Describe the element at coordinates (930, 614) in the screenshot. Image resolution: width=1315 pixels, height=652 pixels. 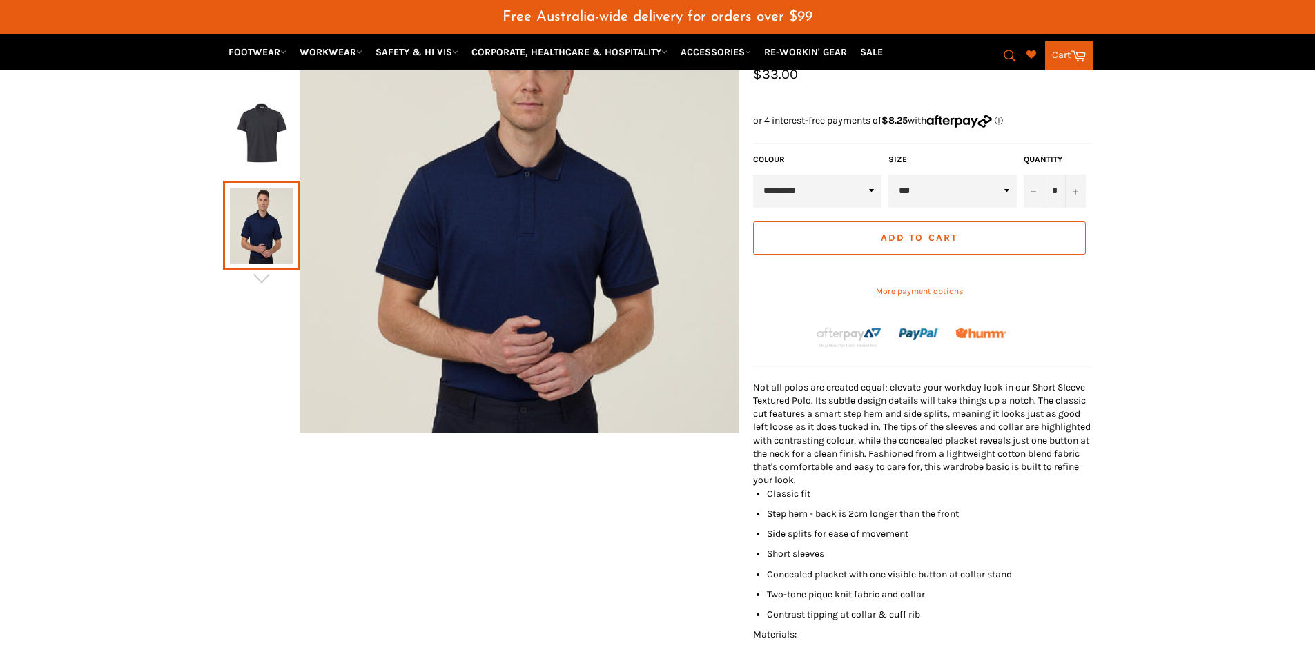
I see `li: Contrast tipping at collar & cuff rib` at that location.